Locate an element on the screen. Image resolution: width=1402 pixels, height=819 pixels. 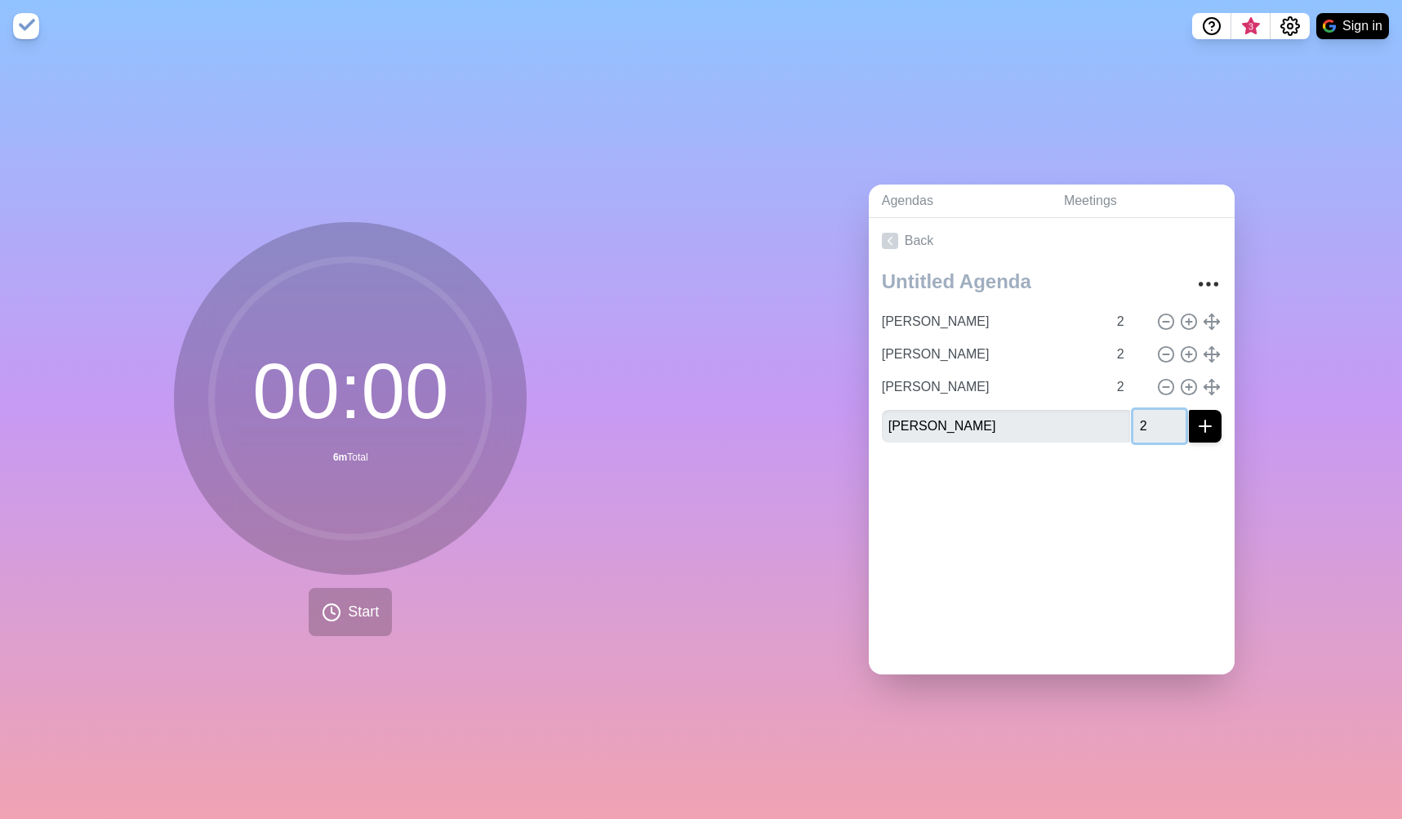
span: Start is located at coordinates (363, 611).